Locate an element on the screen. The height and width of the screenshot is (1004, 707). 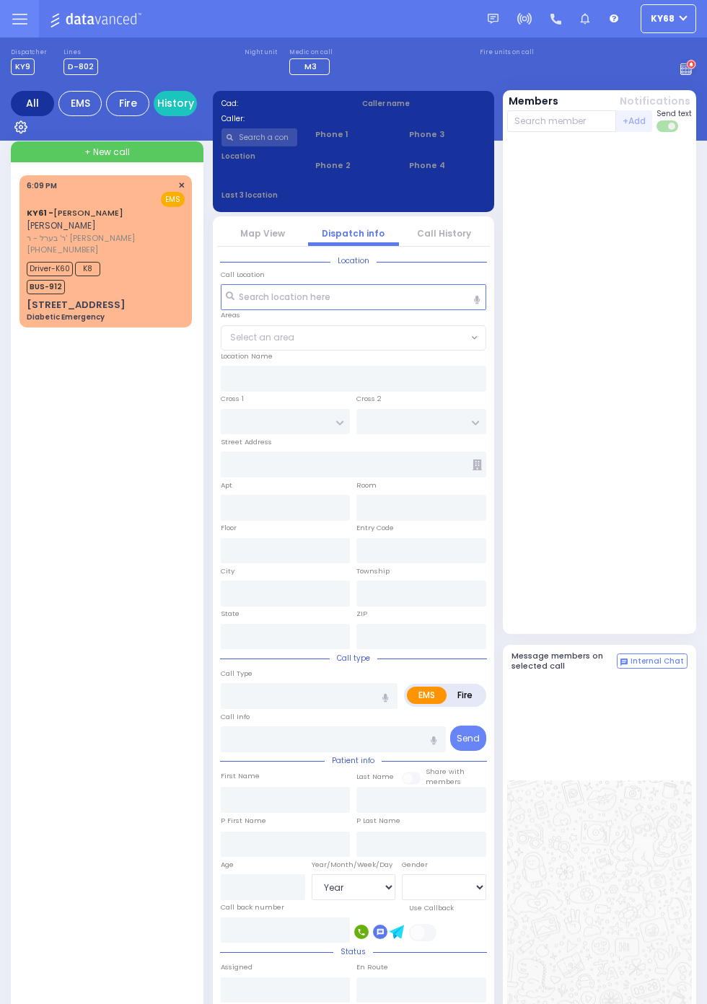
label: Township is located at coordinates (373, 571).